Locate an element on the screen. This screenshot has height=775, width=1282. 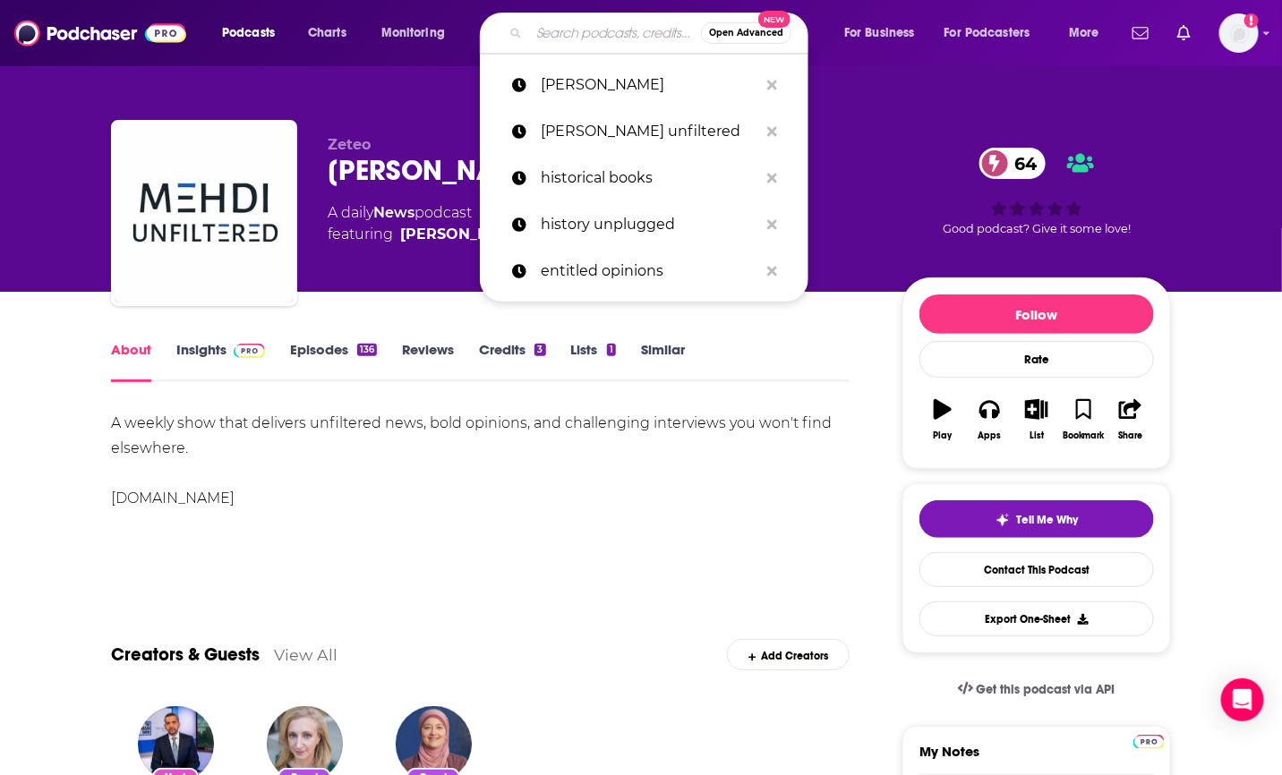
div: Play is located at coordinates (943, 436).